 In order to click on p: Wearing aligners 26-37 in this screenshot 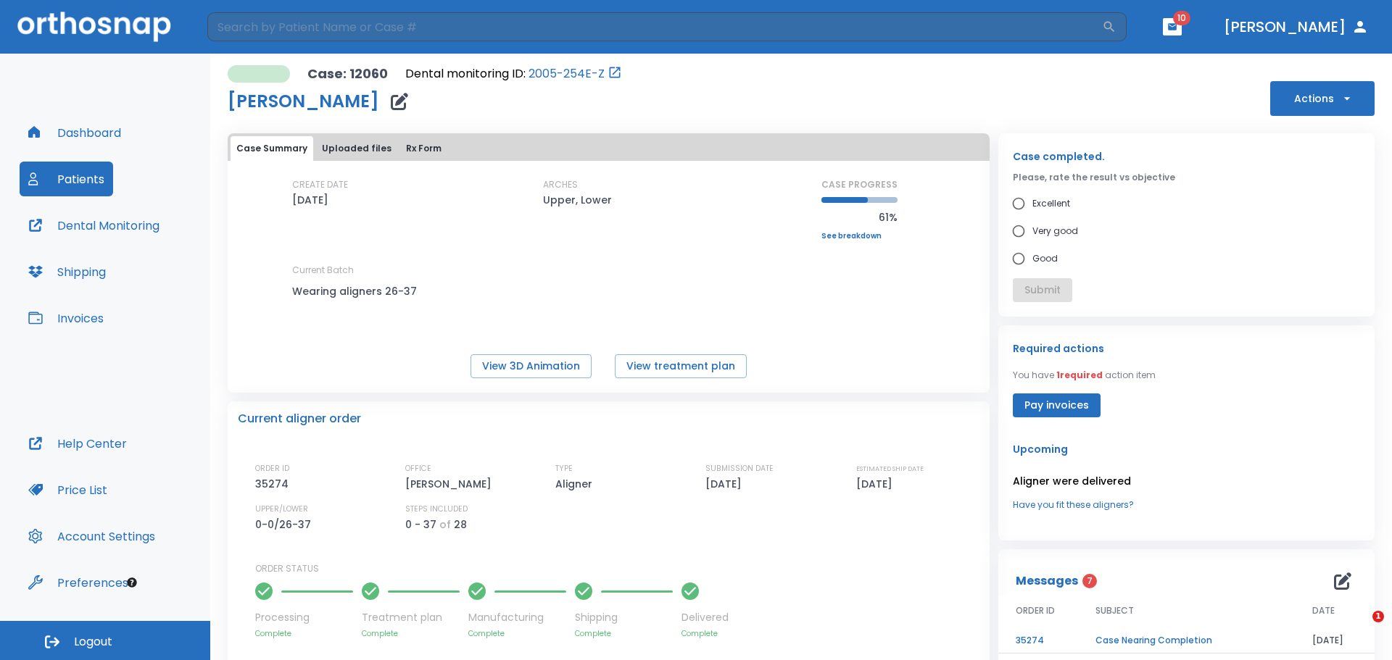, I will do `click(357, 291)`.